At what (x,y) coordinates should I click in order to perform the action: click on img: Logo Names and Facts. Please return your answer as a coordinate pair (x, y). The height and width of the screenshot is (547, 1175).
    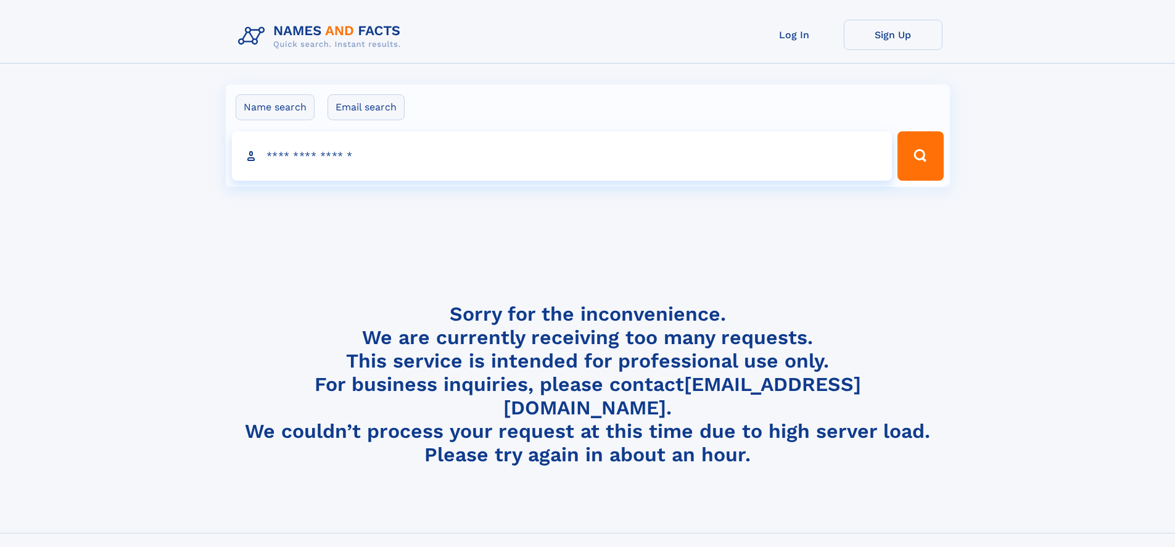
    Looking at the image, I should click on (322, 36).